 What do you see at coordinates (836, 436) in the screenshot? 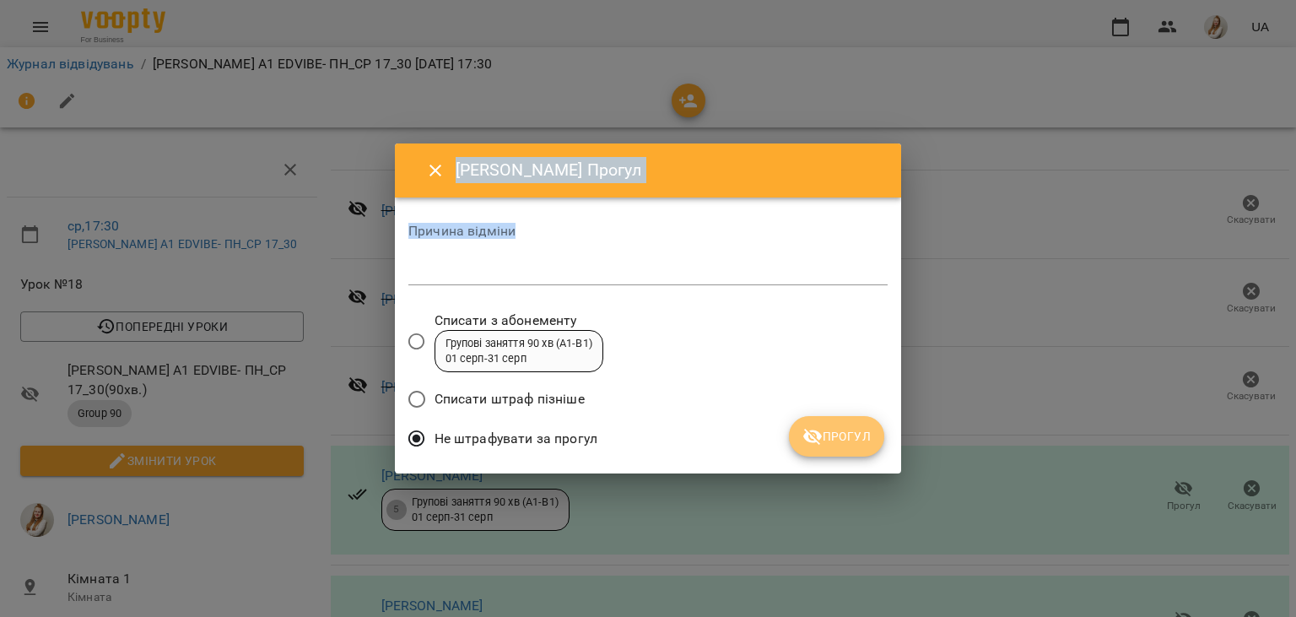
I see `span: Прогул` at bounding box center [836, 436].